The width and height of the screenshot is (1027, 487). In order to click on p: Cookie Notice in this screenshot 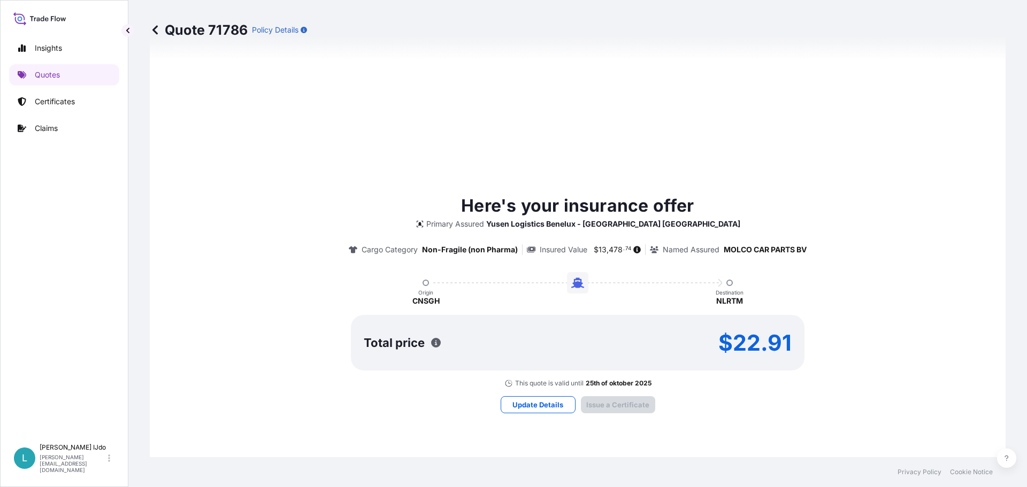, I will do `click(972, 472)`.